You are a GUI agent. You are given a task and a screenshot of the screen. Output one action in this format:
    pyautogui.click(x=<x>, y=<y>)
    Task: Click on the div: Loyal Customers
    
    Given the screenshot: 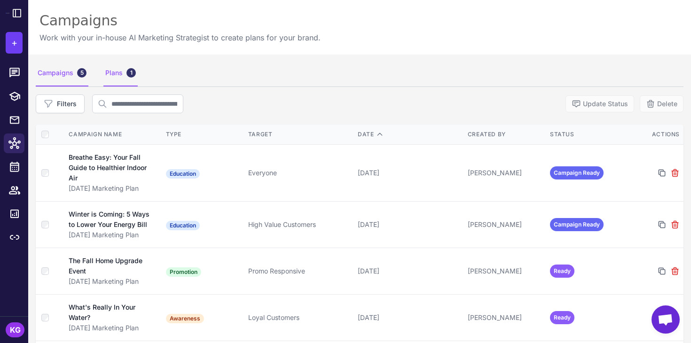 What is the action you would take?
    pyautogui.click(x=299, y=318)
    